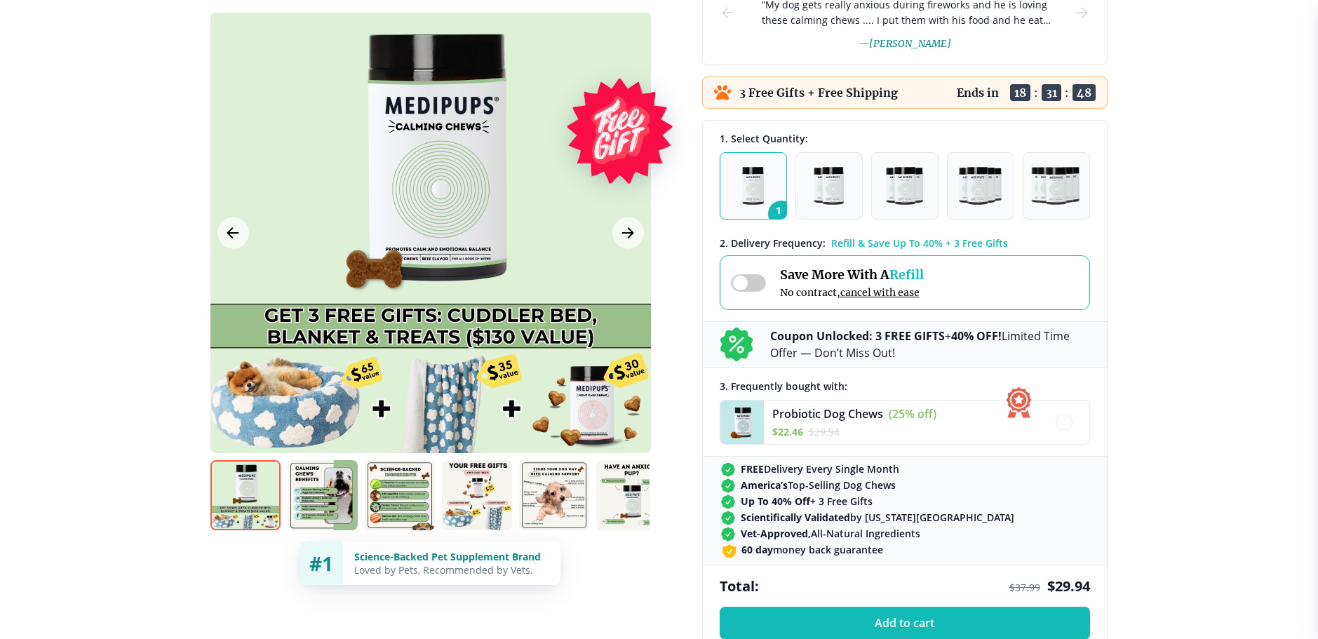 The height and width of the screenshot is (639, 1318). I want to click on b: 40% OFF!, so click(976, 336).